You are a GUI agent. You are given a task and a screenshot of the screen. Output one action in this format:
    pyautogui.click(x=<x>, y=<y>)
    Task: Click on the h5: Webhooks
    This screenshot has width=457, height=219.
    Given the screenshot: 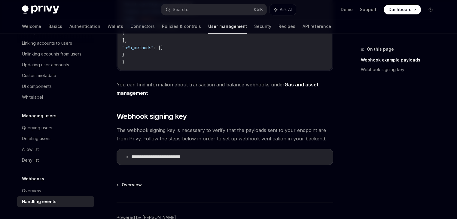 What is the action you would take?
    pyautogui.click(x=33, y=179)
    